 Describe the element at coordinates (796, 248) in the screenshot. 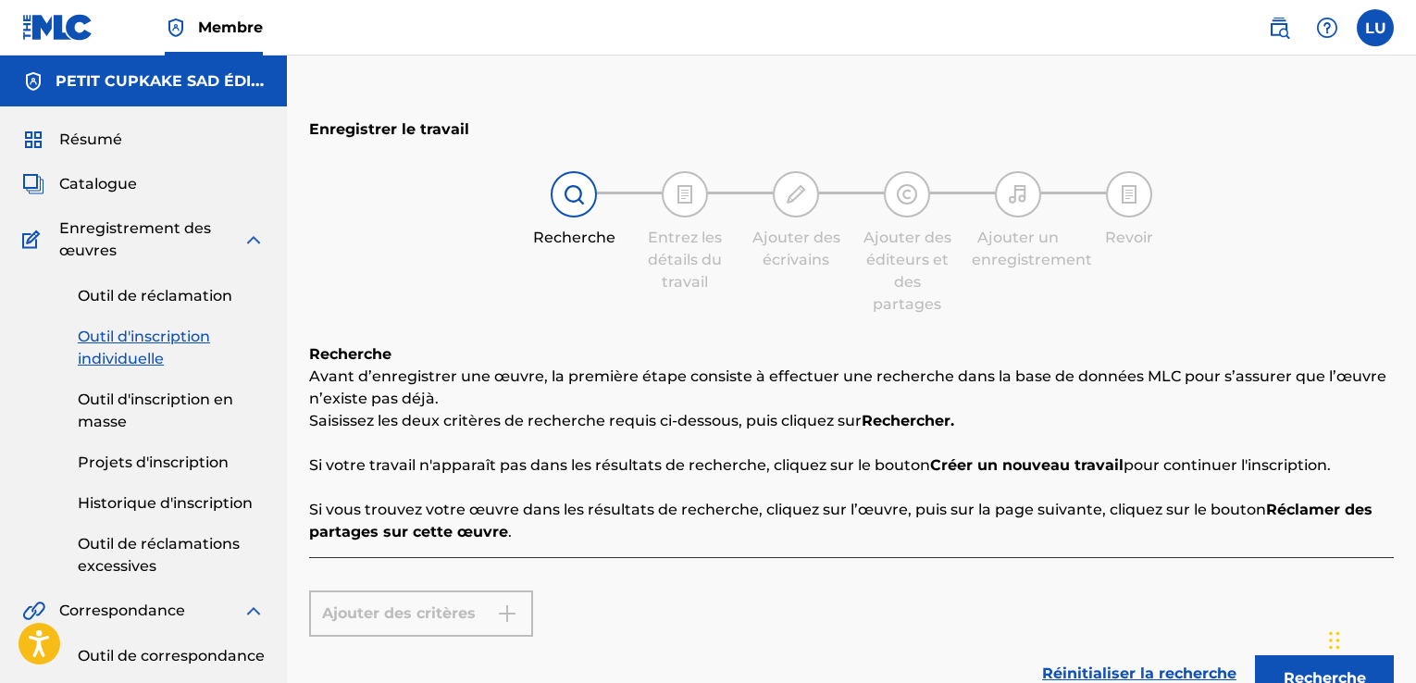

I see `font: Ajouter des écrivains` at that location.